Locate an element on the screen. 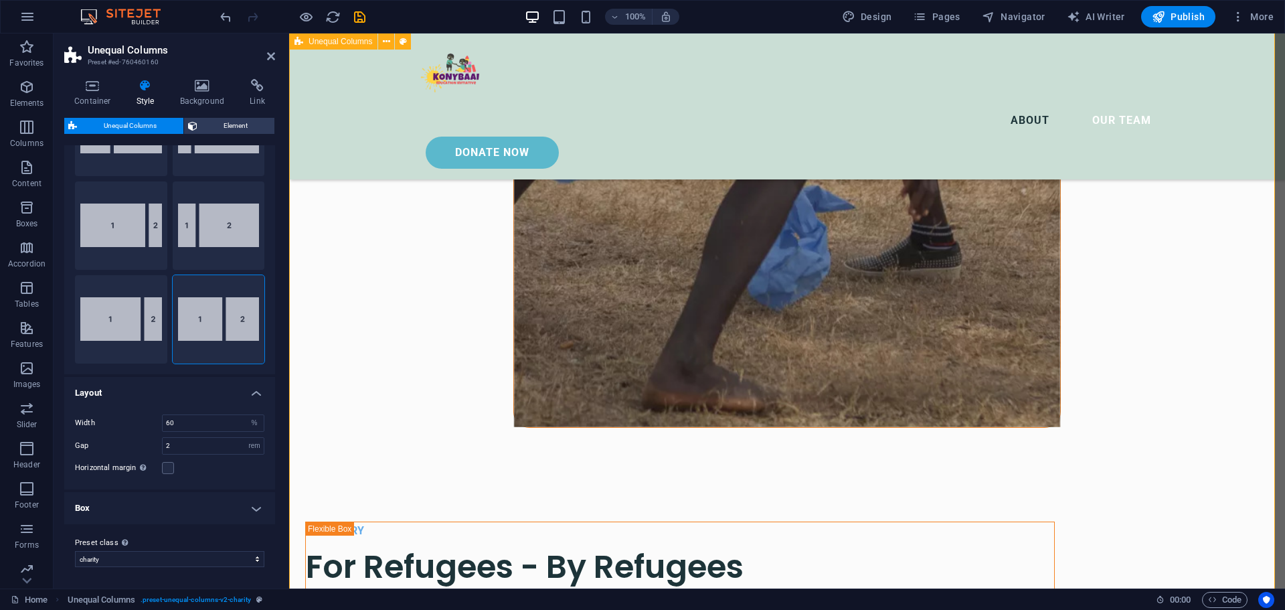  button: save is located at coordinates (359, 17).